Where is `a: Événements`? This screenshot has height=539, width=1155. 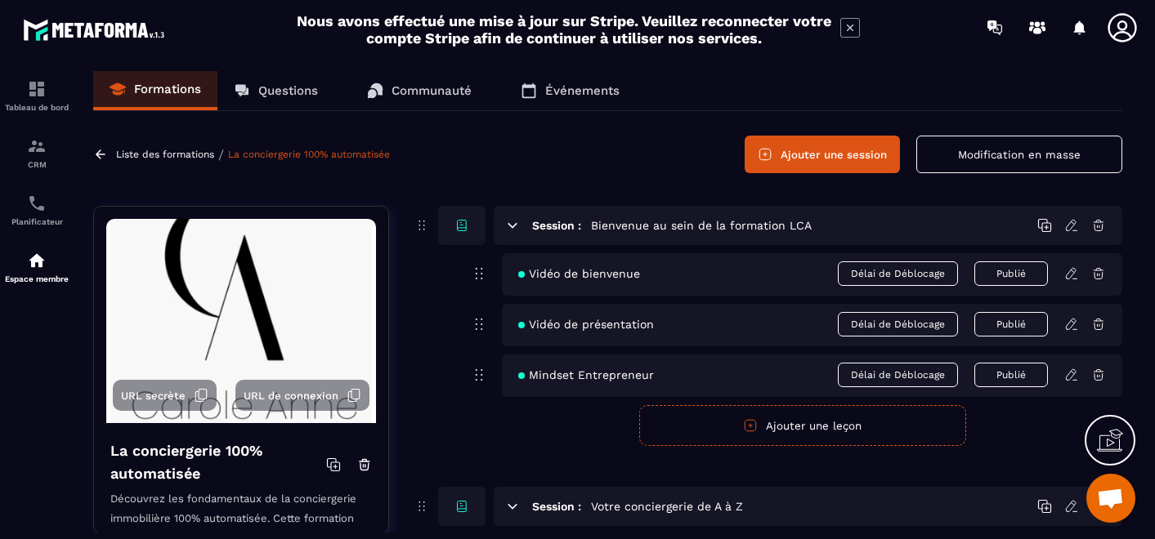 a: Événements is located at coordinates (570, 91).